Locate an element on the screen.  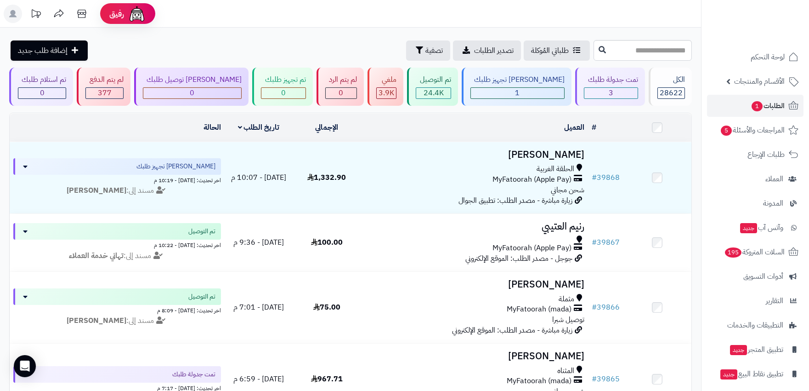
a: المراجعات والأسئلة5 is located at coordinates (756, 130).